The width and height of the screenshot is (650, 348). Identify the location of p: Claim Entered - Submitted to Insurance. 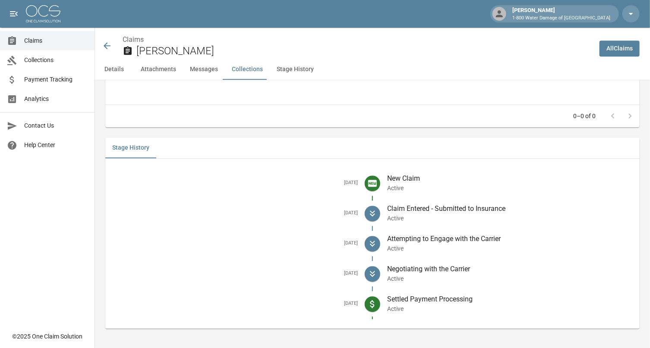
(510, 209).